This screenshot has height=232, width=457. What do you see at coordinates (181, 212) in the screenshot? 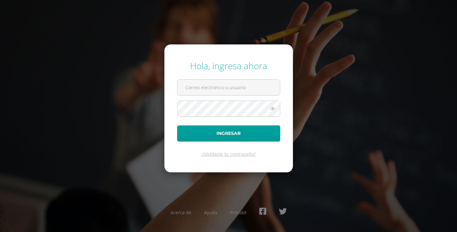
I see `a: Acerca de` at bounding box center [181, 212].